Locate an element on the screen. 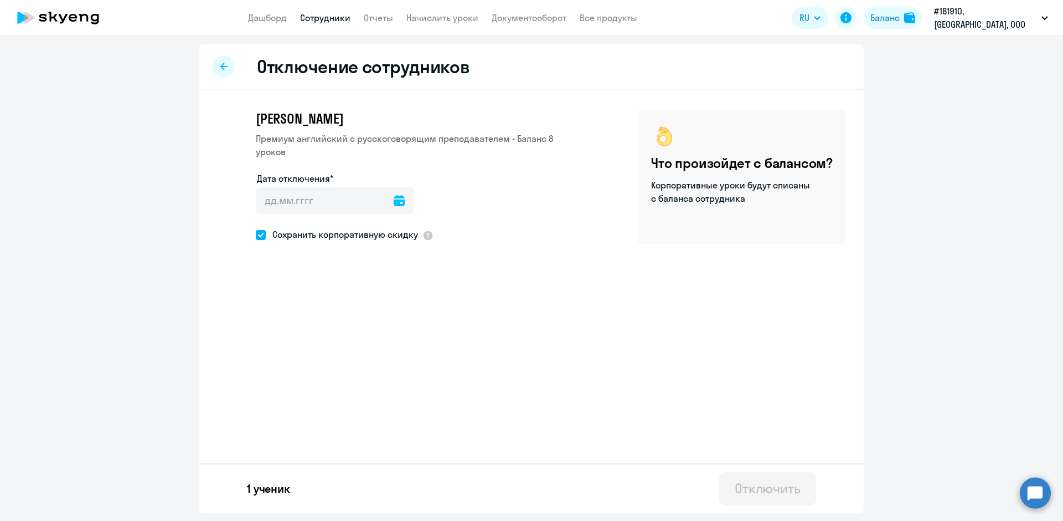 The image size is (1063, 521). h4: Что произойдет с балансом? is located at coordinates (742, 163).